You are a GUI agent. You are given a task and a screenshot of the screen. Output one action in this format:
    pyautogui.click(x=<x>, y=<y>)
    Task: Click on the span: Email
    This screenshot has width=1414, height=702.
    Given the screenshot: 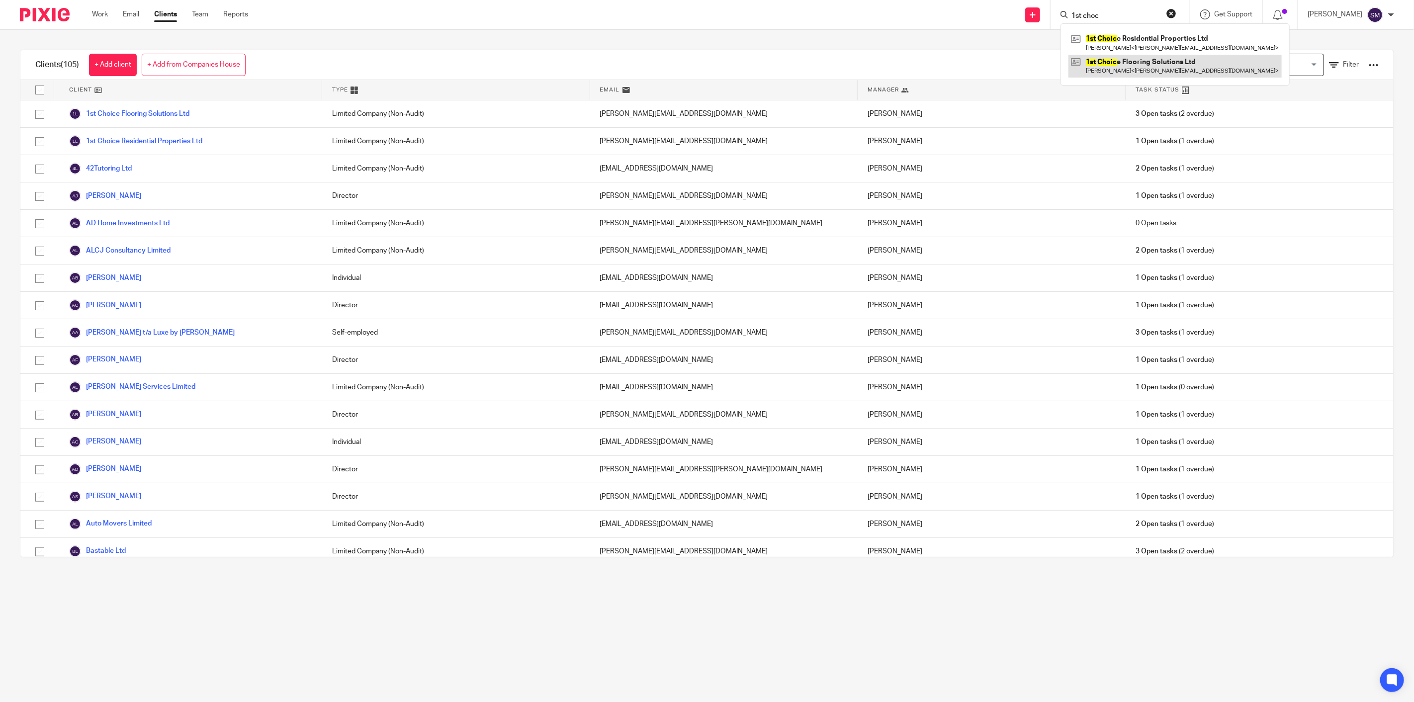 What is the action you would take?
    pyautogui.click(x=610, y=90)
    